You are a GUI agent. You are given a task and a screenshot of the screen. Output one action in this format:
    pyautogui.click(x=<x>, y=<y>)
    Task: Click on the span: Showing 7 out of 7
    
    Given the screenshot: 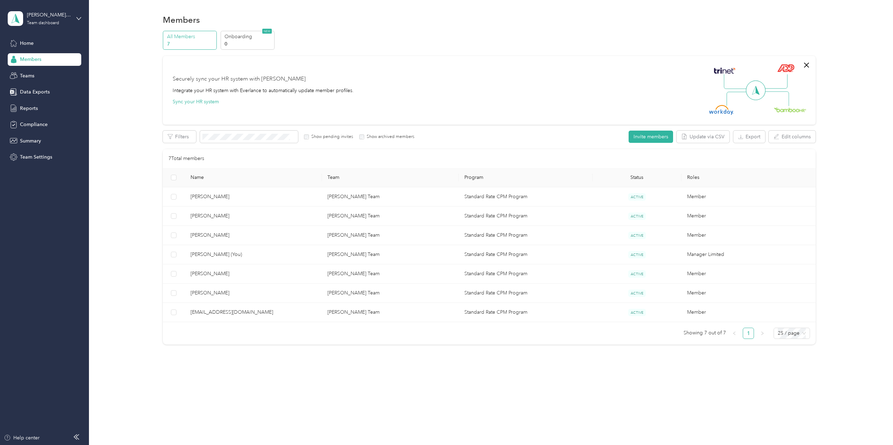 What is the action you would take?
    pyautogui.click(x=704, y=333)
    